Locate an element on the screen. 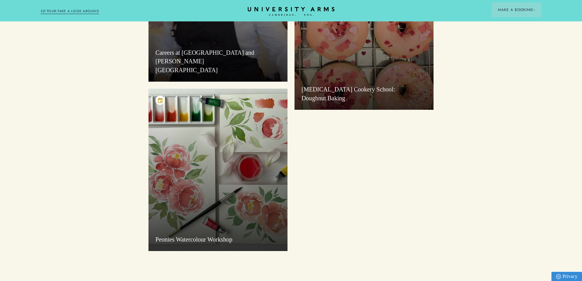 The width and height of the screenshot is (582, 281). a: Home is located at coordinates (291, 12).